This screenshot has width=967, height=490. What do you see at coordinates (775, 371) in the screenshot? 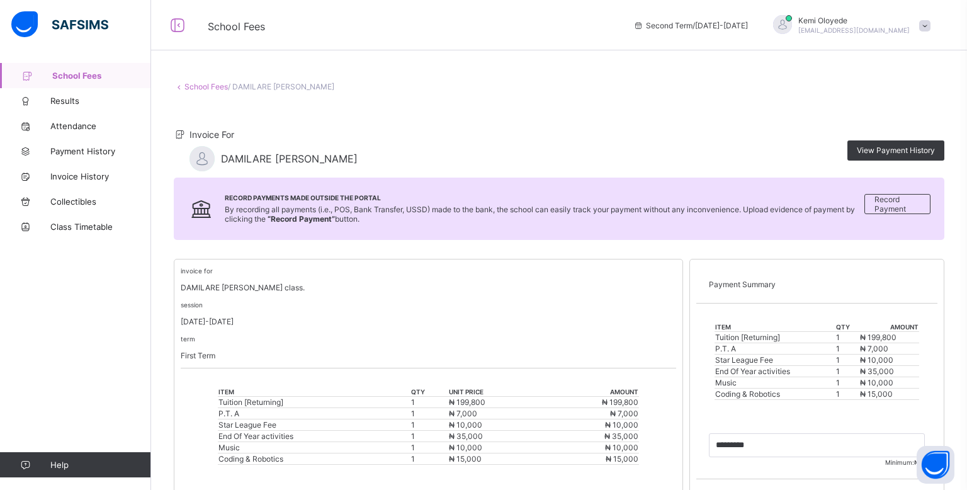
I see `td: End Of Year activities` at bounding box center [775, 371].